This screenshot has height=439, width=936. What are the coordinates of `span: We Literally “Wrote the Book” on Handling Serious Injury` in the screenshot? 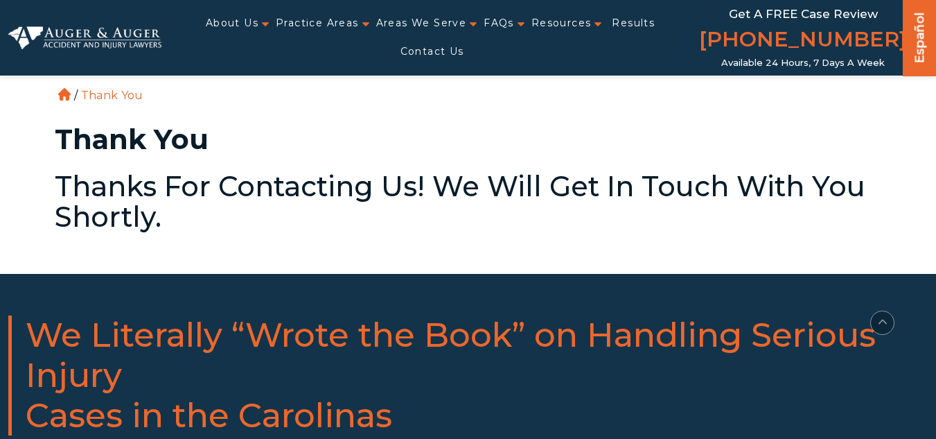 It's located at (477, 355).